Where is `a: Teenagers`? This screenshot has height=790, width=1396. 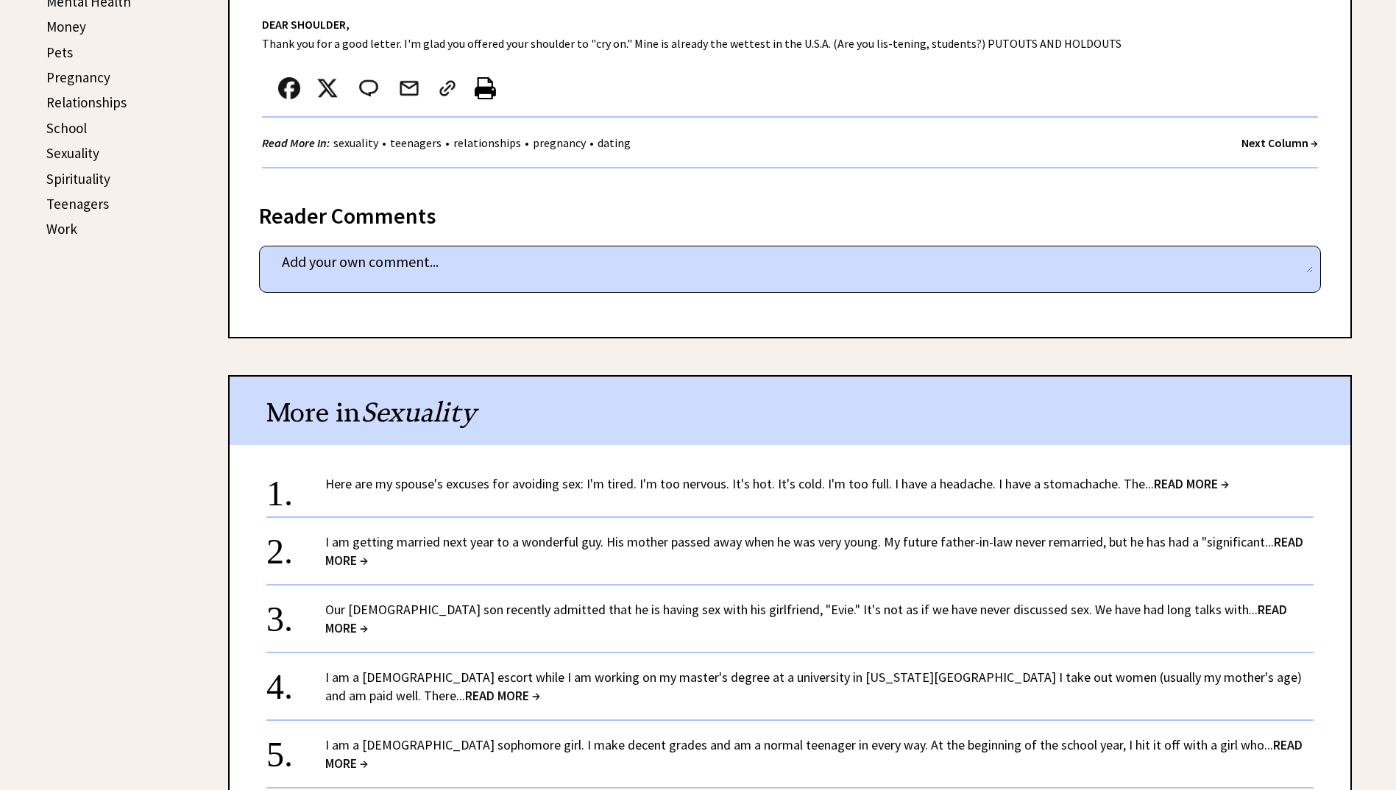 a: Teenagers is located at coordinates (77, 204).